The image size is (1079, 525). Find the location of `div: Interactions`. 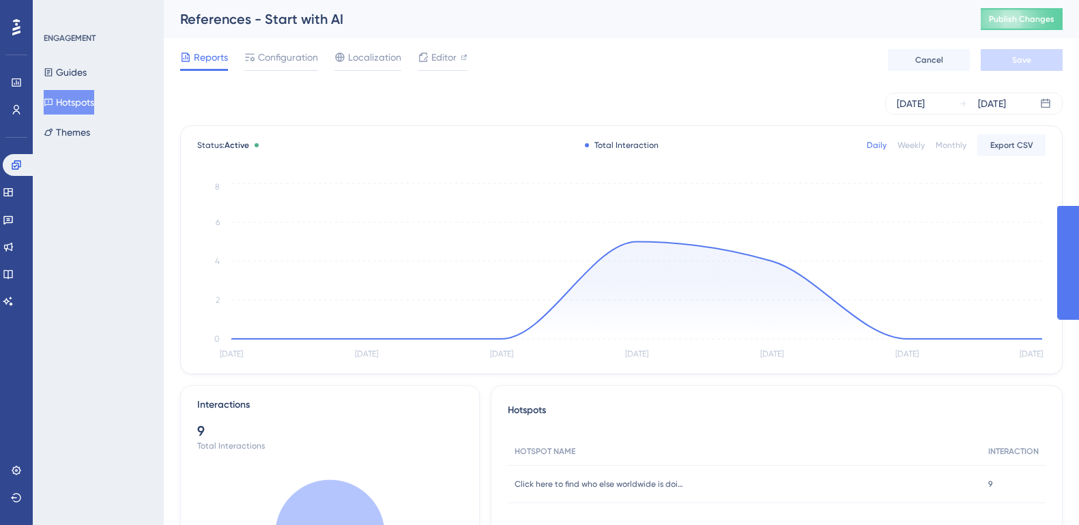

div: Interactions is located at coordinates (223, 405).